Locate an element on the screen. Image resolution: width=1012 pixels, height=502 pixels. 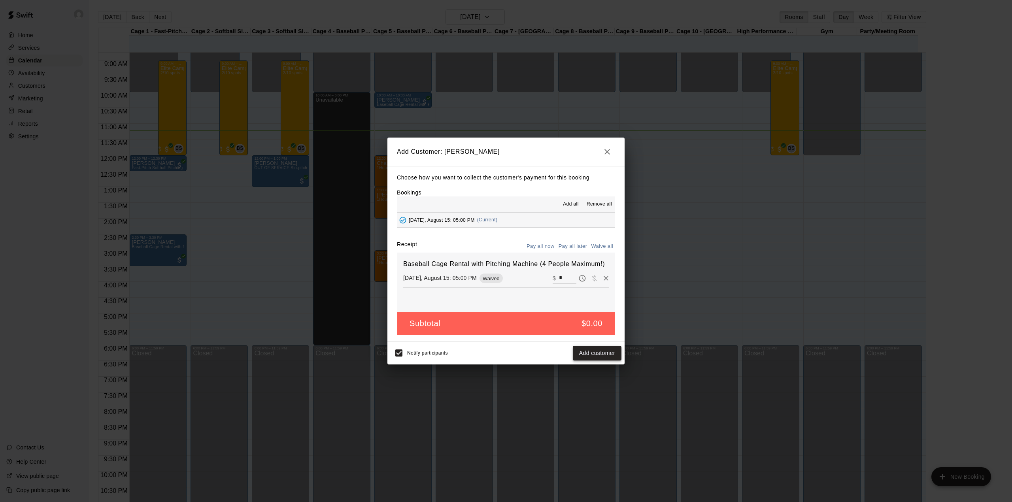
p: Choose how you want to collect the customer's payment for this booking is located at coordinates (506, 177).